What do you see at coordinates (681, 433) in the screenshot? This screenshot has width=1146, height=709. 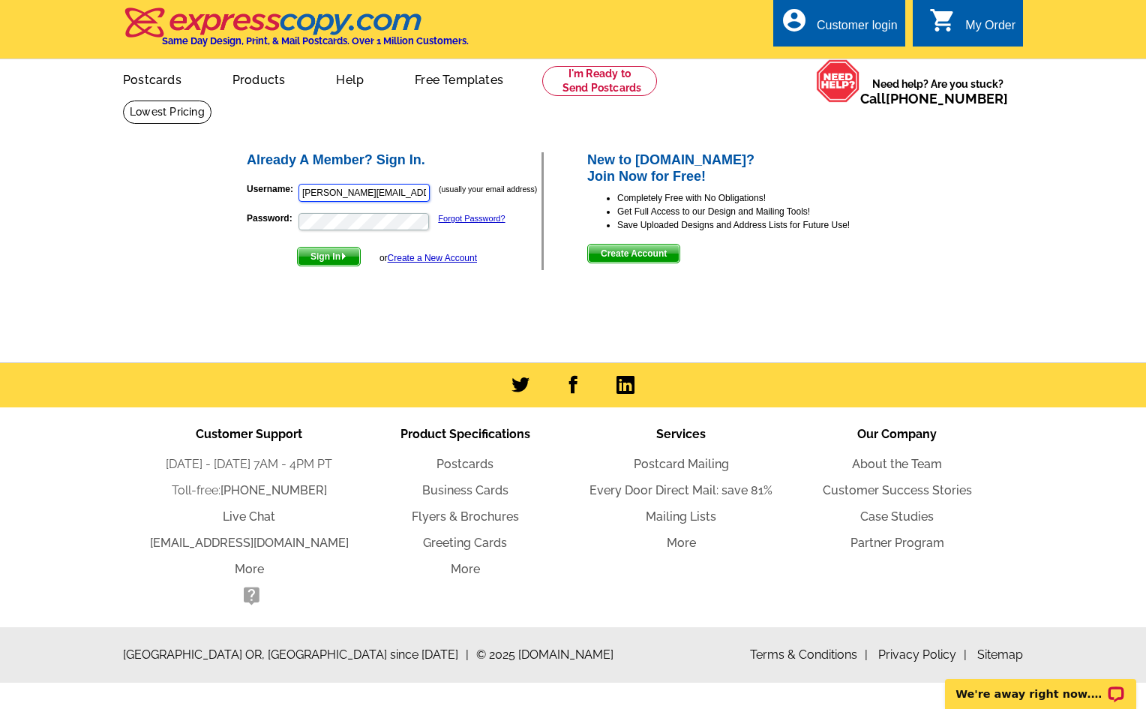 I see `span: Services` at bounding box center [681, 433].